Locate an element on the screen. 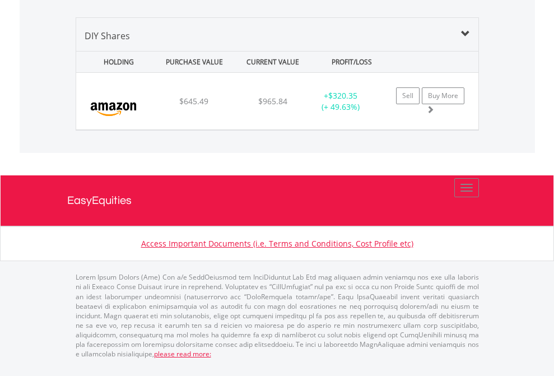 This screenshot has width=554, height=376. span: $645.49 is located at coordinates (194, 101).